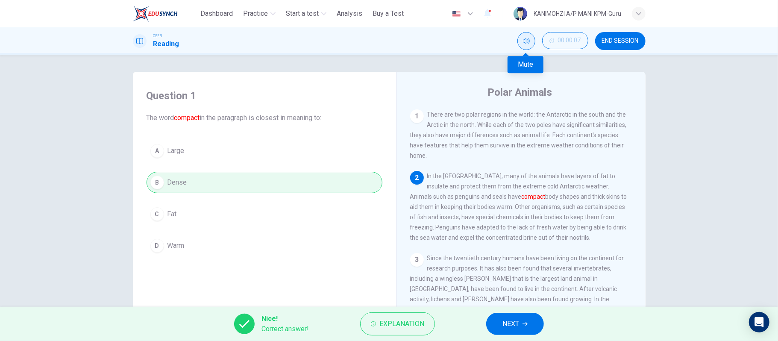 The width and height of the screenshot is (778, 341). Describe the element at coordinates (217, 14) in the screenshot. I see `span: Dashboard` at that location.